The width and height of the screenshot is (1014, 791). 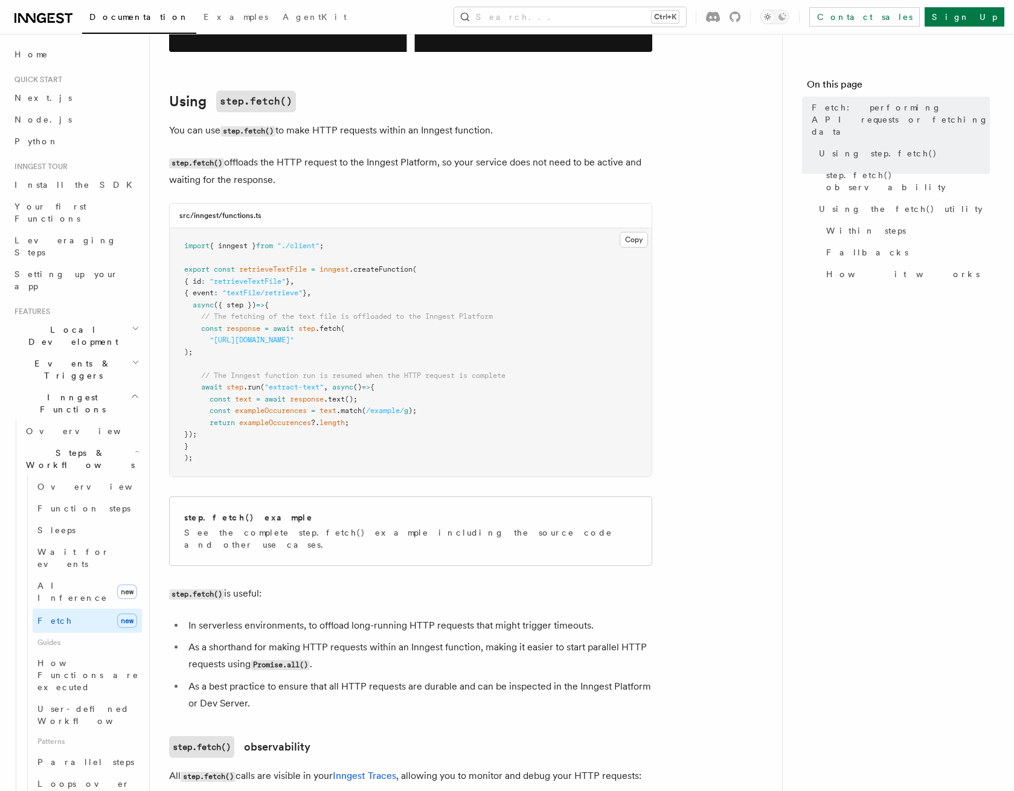 What do you see at coordinates (866, 231) in the screenshot?
I see `span: Within steps` at bounding box center [866, 231].